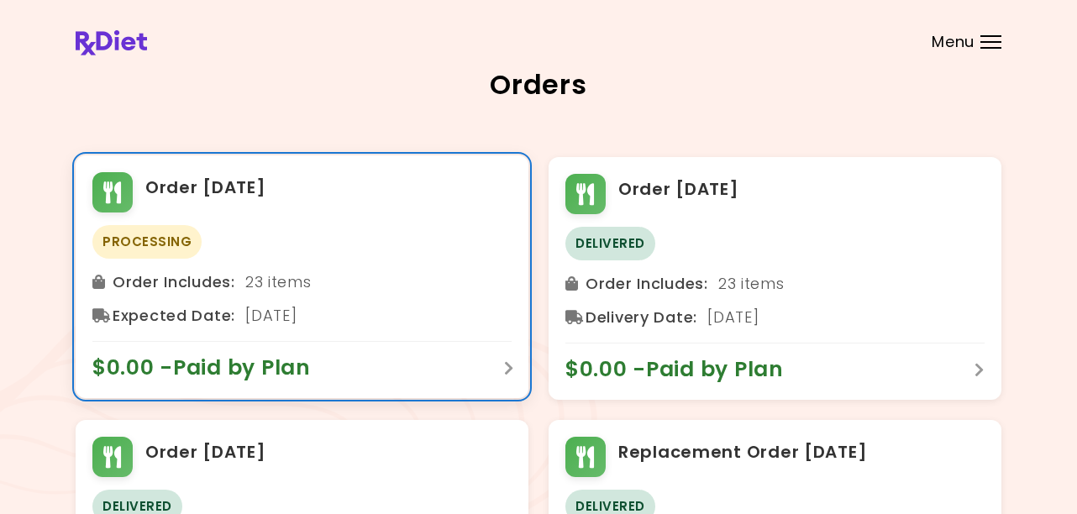 The width and height of the screenshot is (1077, 514). I want to click on img: RxDiet, so click(111, 43).